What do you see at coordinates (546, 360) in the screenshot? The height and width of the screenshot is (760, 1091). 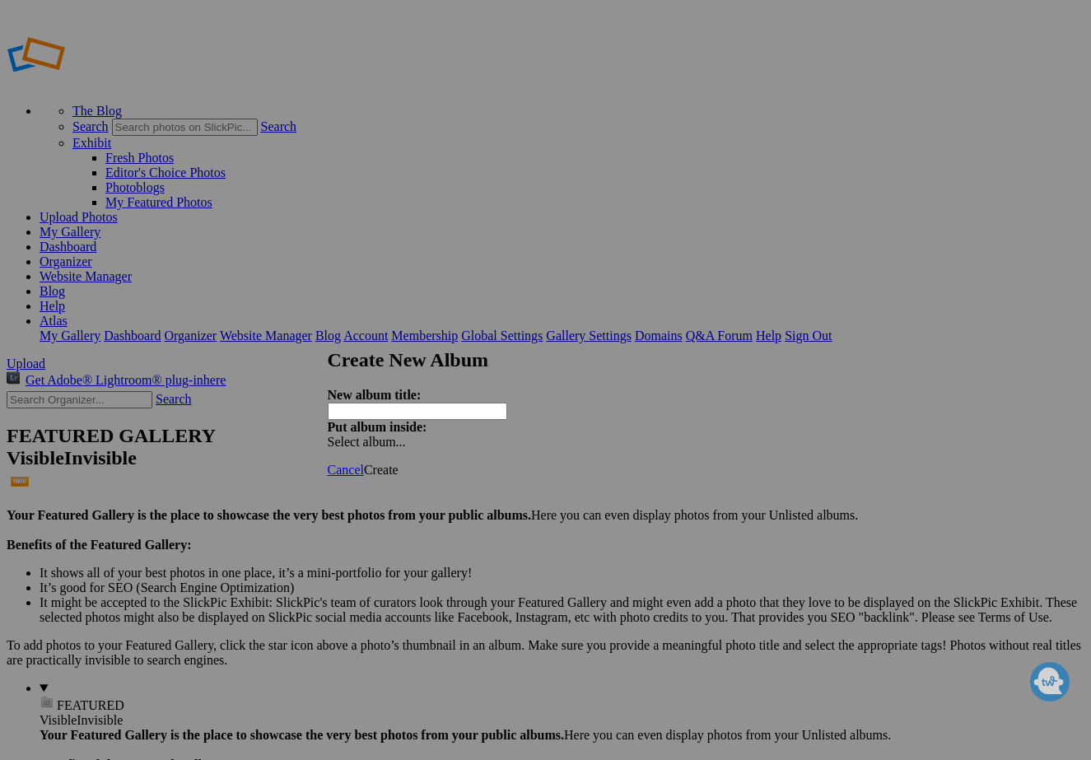 I see `h2: Create New Album` at bounding box center [546, 360].